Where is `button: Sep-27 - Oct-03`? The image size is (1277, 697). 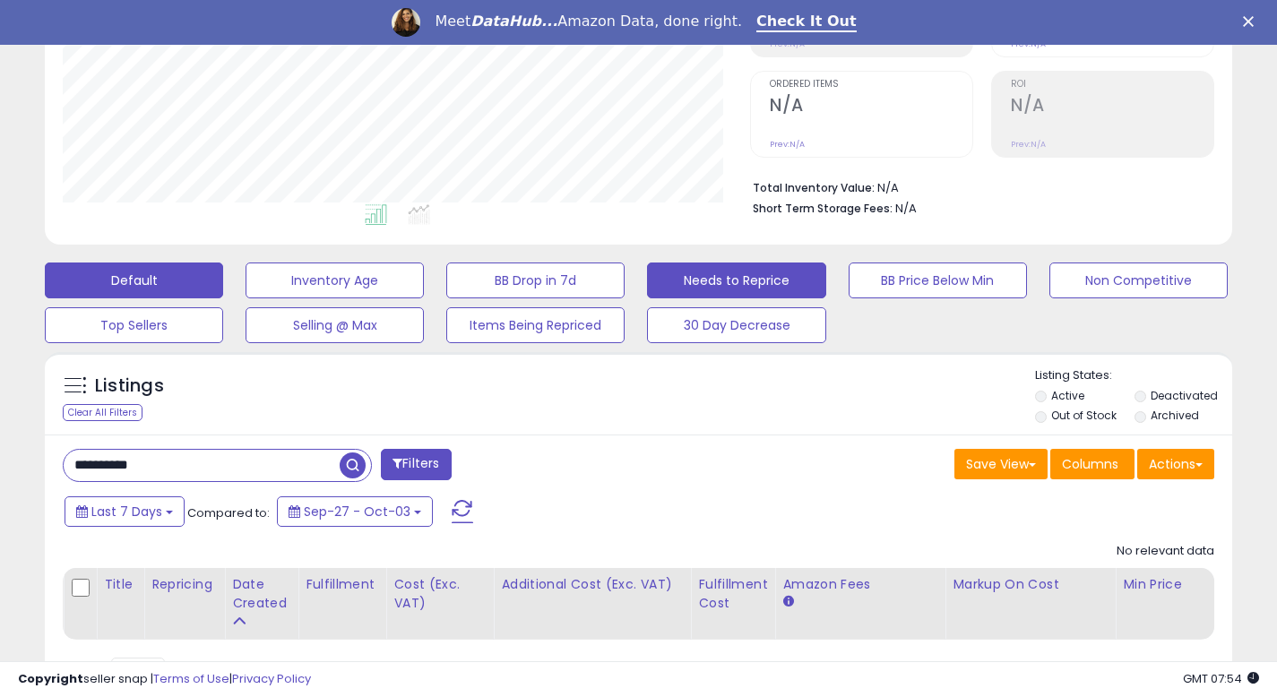 button: Sep-27 - Oct-03 is located at coordinates (355, 512).